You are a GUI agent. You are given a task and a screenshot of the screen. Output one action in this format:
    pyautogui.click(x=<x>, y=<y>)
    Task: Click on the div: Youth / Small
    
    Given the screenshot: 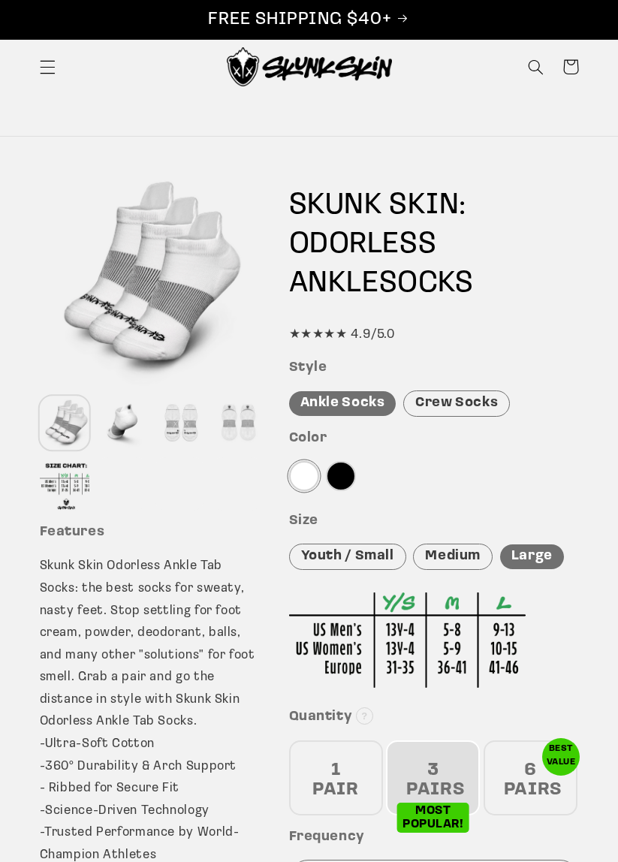 What is the action you would take?
    pyautogui.click(x=348, y=557)
    